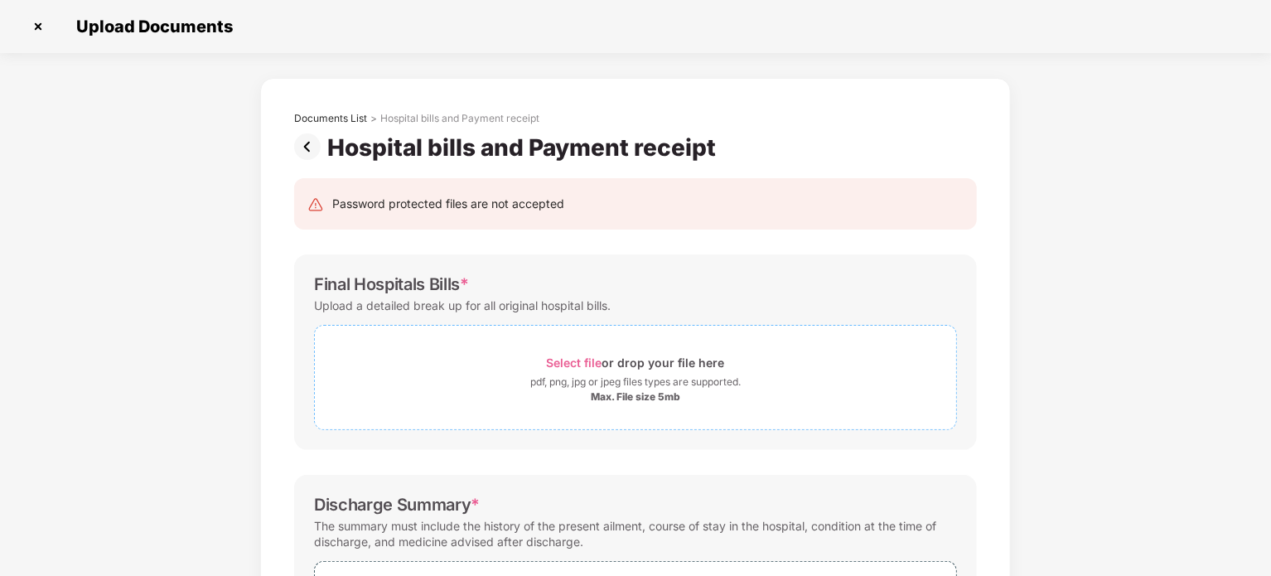  Describe the element at coordinates (316, 205) in the screenshot. I see `img: svg+xml;base64,PHN2ZyB4bWxucz0iaHR0cDovL3d3dy53My5vcmcvMjAwMC9zdmciIHdpZHRoPSIyNCIgaGVpZ2h0PSIyNC...` at that location.